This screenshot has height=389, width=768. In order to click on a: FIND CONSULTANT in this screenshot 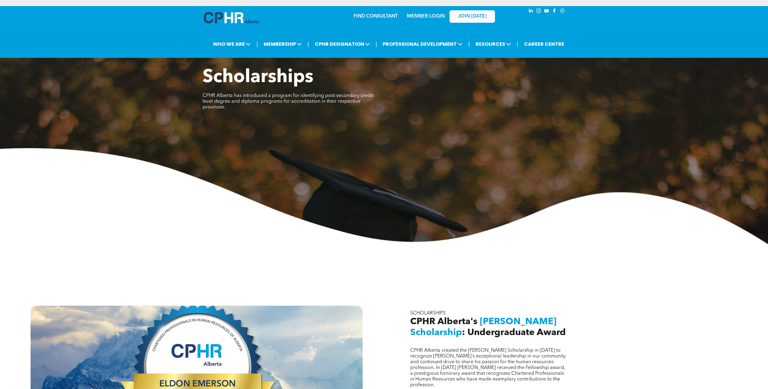, I will do `click(376, 16)`.